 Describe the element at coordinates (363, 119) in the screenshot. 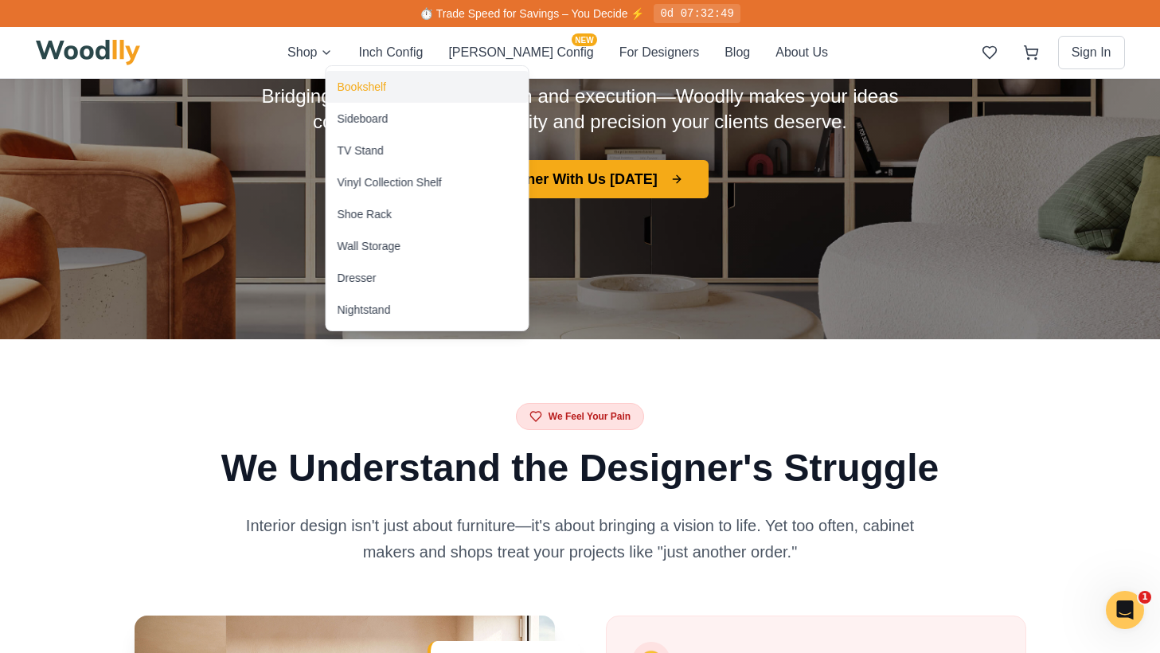

I see `div: Sideboard` at that location.